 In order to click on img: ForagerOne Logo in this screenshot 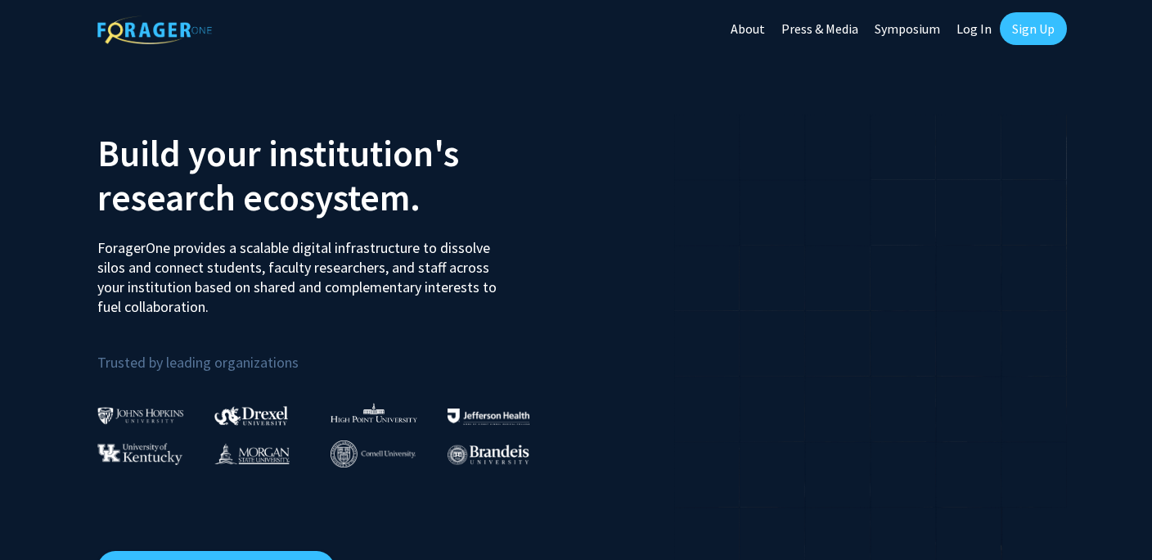, I will do `click(155, 29)`.